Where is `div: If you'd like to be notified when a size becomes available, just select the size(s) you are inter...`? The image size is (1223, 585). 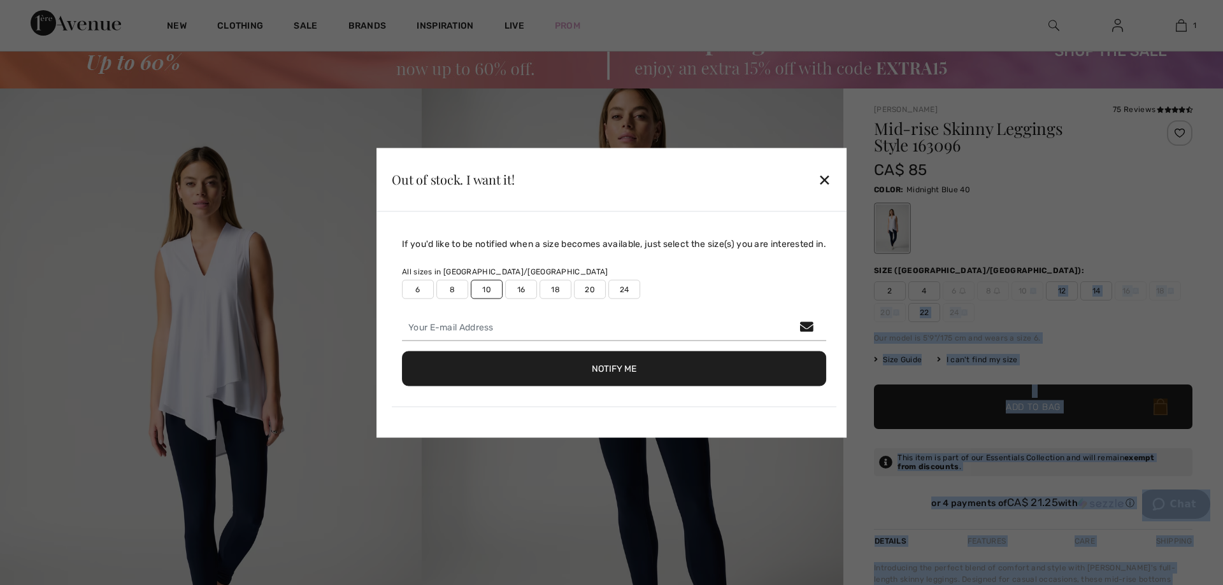 div: If you'd like to be notified when a size becomes available, just select the size(s) you are inter... is located at coordinates (614, 243).